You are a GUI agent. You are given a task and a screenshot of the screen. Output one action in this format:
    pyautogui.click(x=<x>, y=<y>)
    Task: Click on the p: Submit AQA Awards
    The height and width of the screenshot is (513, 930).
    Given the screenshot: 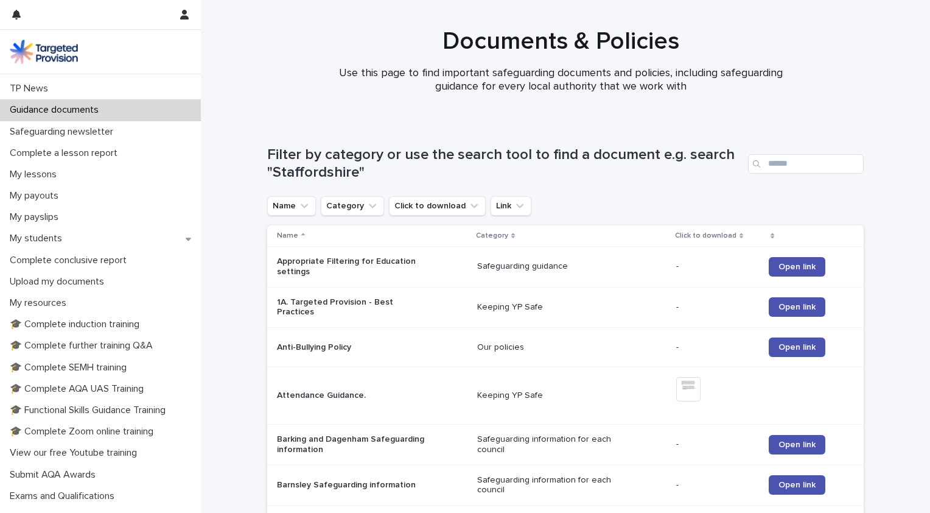 What is the action you would take?
    pyautogui.click(x=55, y=474)
    